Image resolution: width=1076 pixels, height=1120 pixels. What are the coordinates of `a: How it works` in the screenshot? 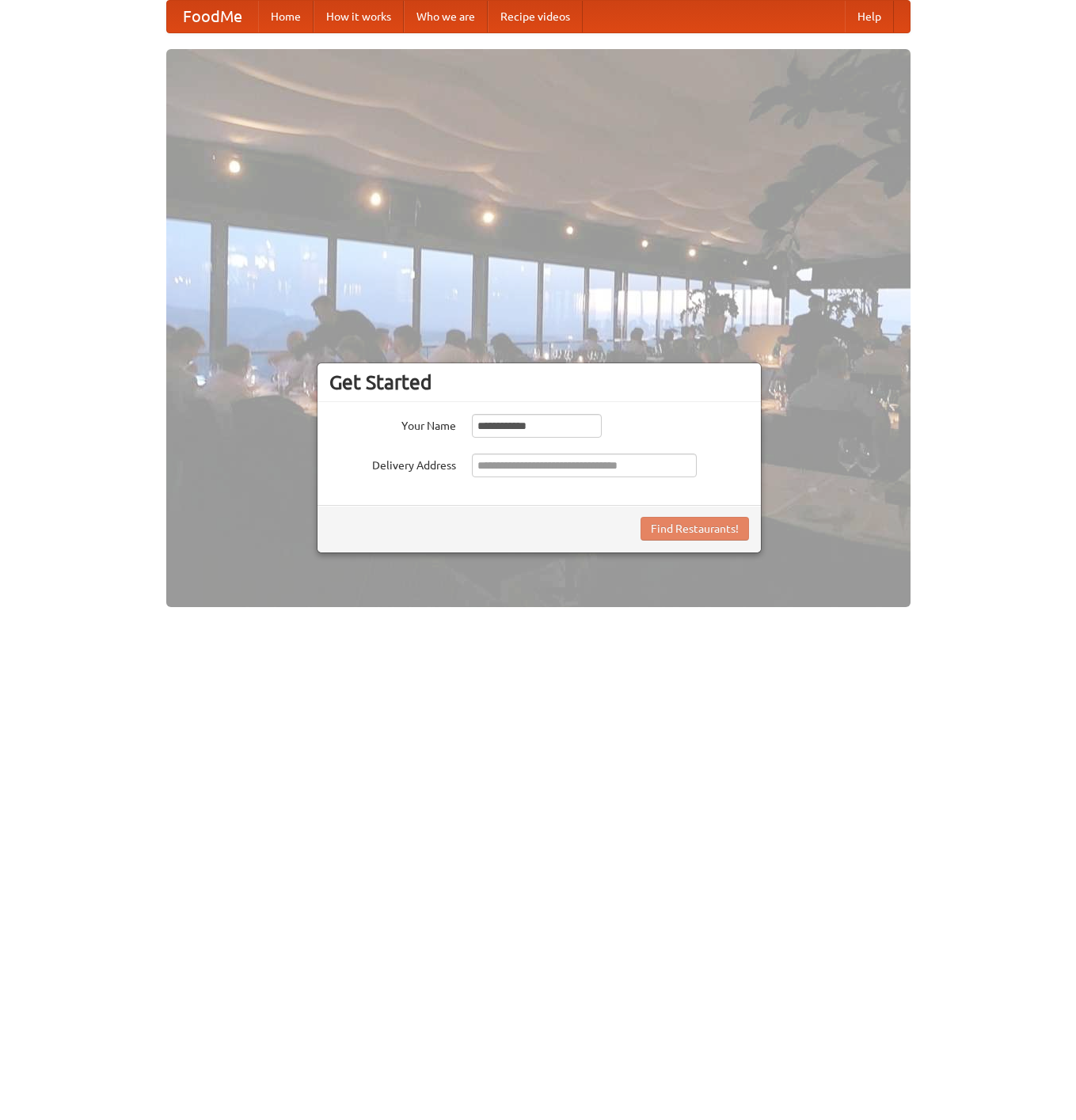 It's located at (358, 17).